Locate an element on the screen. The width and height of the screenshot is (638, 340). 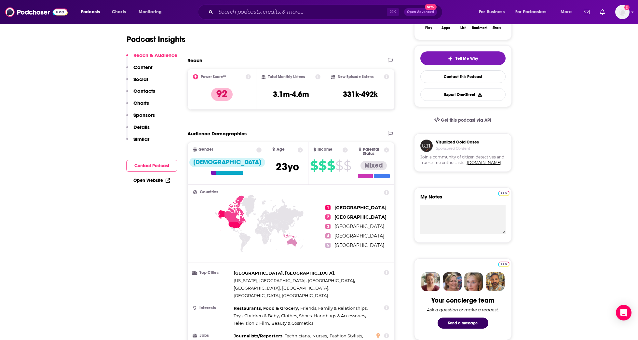
span: Logged in as mstotter is located at coordinates (623, 12).